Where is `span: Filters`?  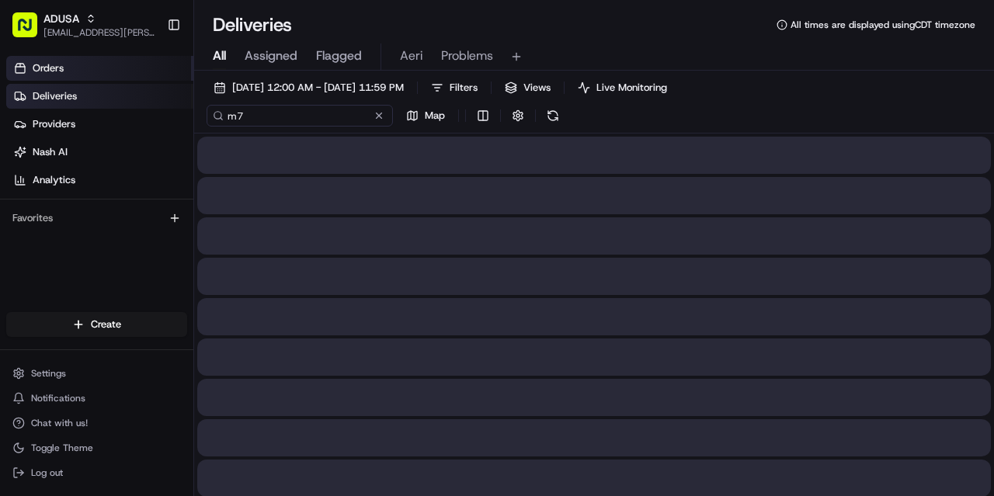 span: Filters is located at coordinates (463, 88).